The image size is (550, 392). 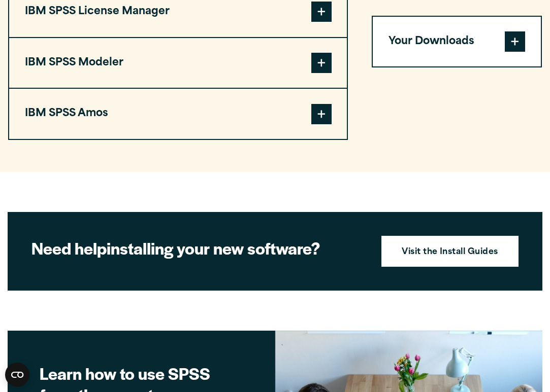 I want to click on button: IBM SPSS Amos, so click(x=178, y=114).